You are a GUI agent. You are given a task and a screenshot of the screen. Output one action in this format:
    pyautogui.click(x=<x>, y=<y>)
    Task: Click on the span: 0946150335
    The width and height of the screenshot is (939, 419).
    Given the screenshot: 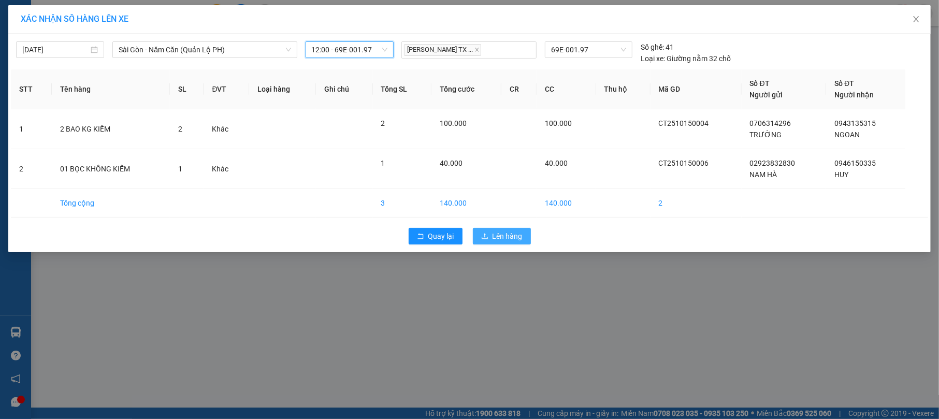 What is the action you would take?
    pyautogui.click(x=855, y=163)
    